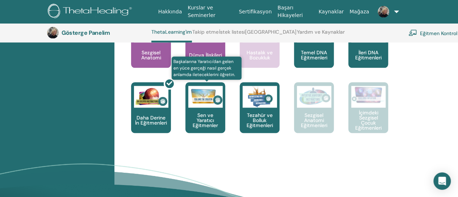  Describe the element at coordinates (295, 12) in the screenshot. I see `a: Başarı Hikayeleri` at that location.